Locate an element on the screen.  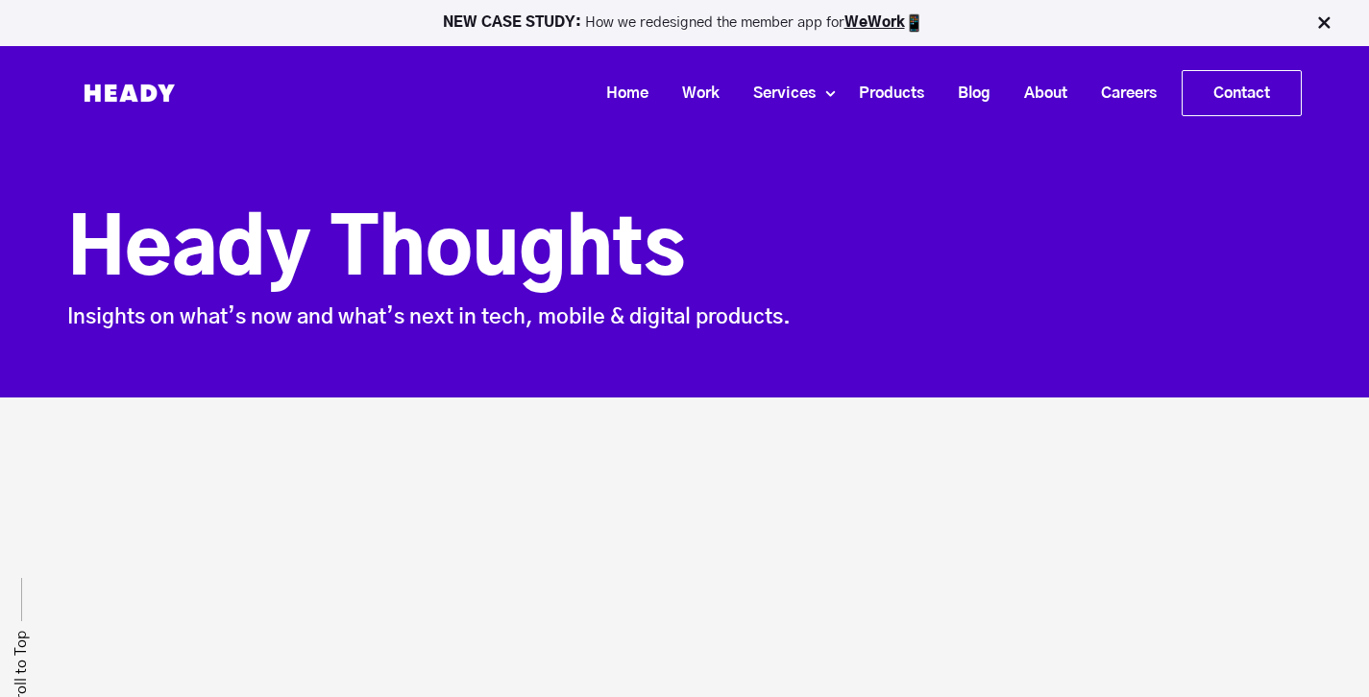
h1: Heady Thoughts is located at coordinates (684, 252).